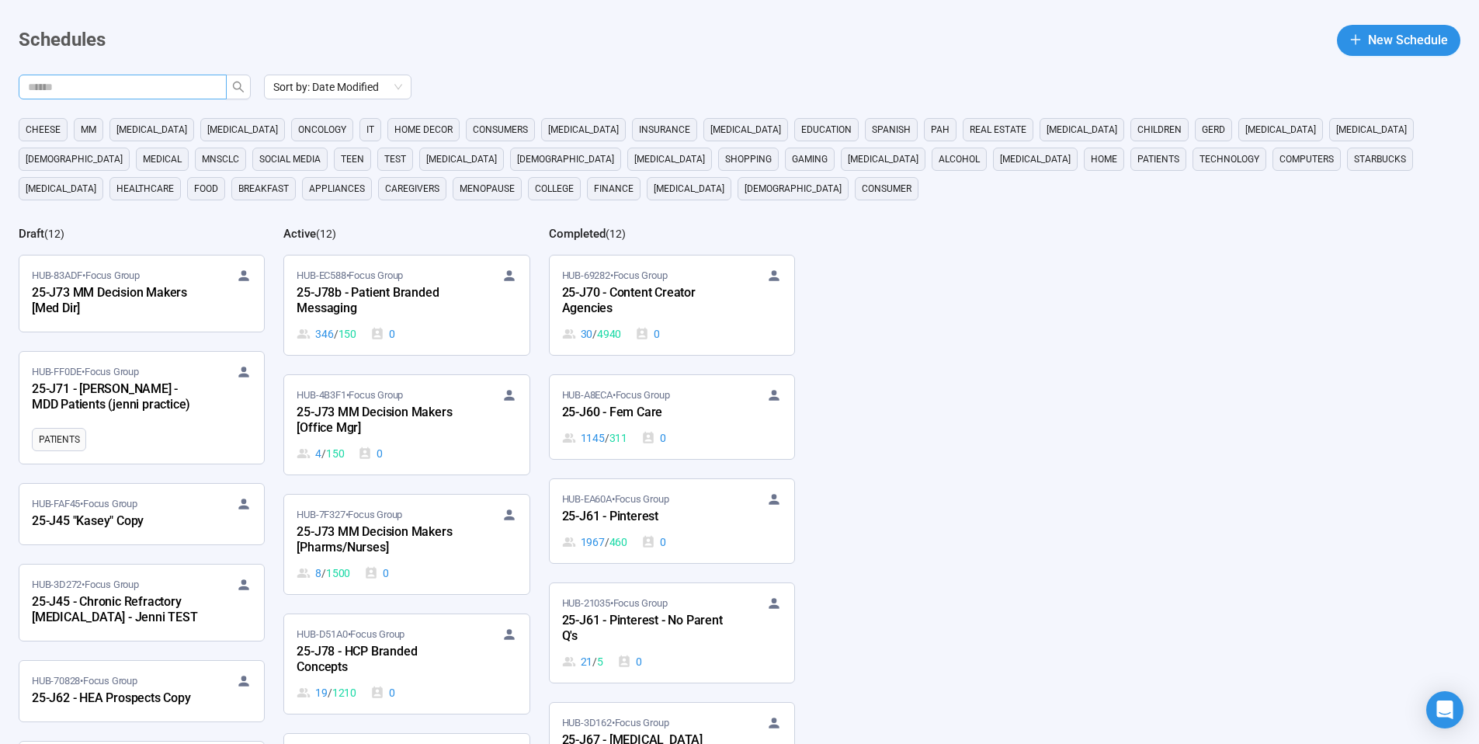  Describe the element at coordinates (998, 130) in the screenshot. I see `span: real estate` at that location.